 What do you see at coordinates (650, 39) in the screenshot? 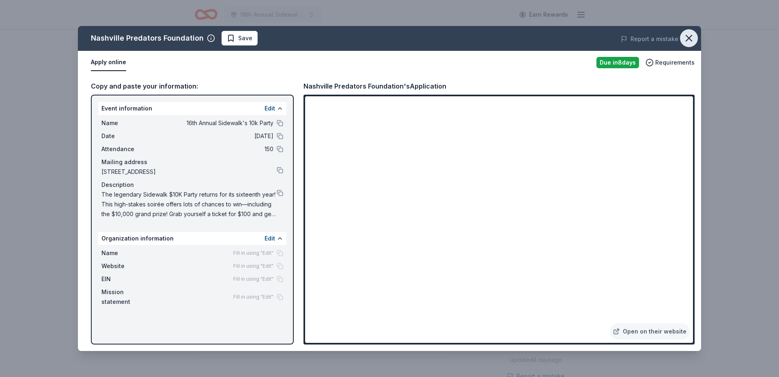
I see `button: Report a mistake` at bounding box center [650, 39].